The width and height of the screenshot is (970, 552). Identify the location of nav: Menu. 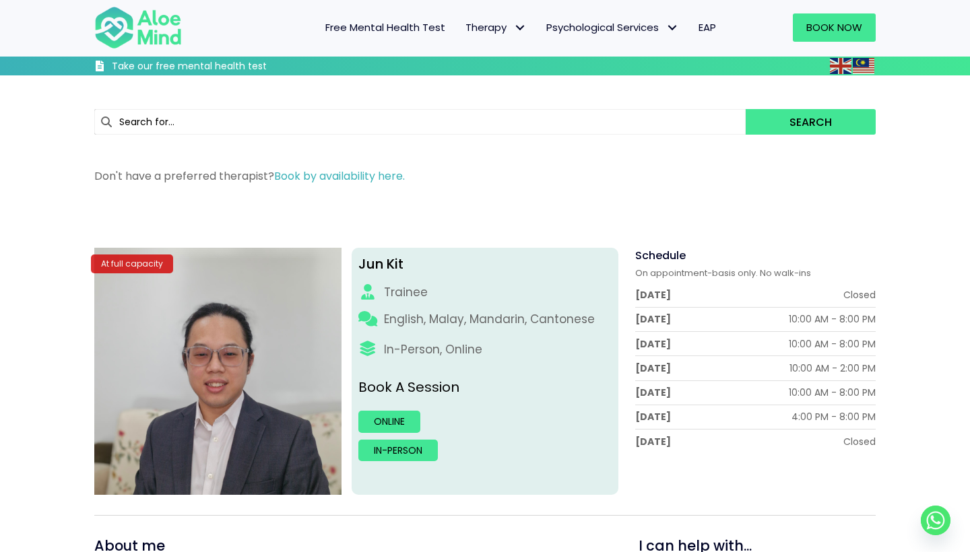
(463, 28).